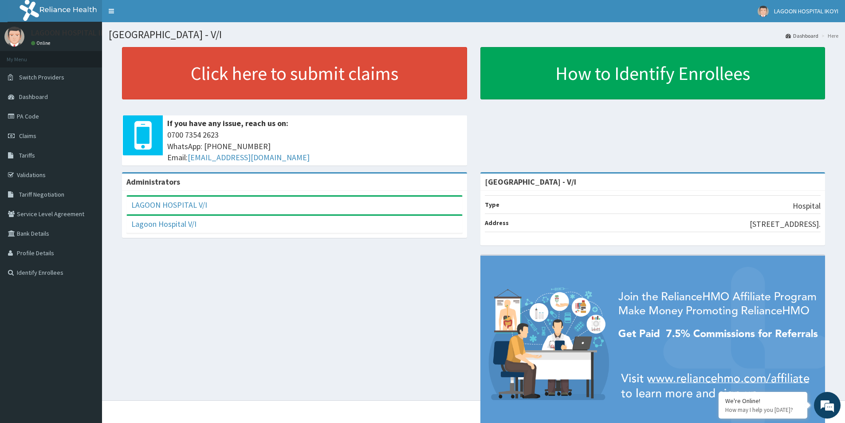  Describe the element at coordinates (497, 223) in the screenshot. I see `b: Address` at that location.